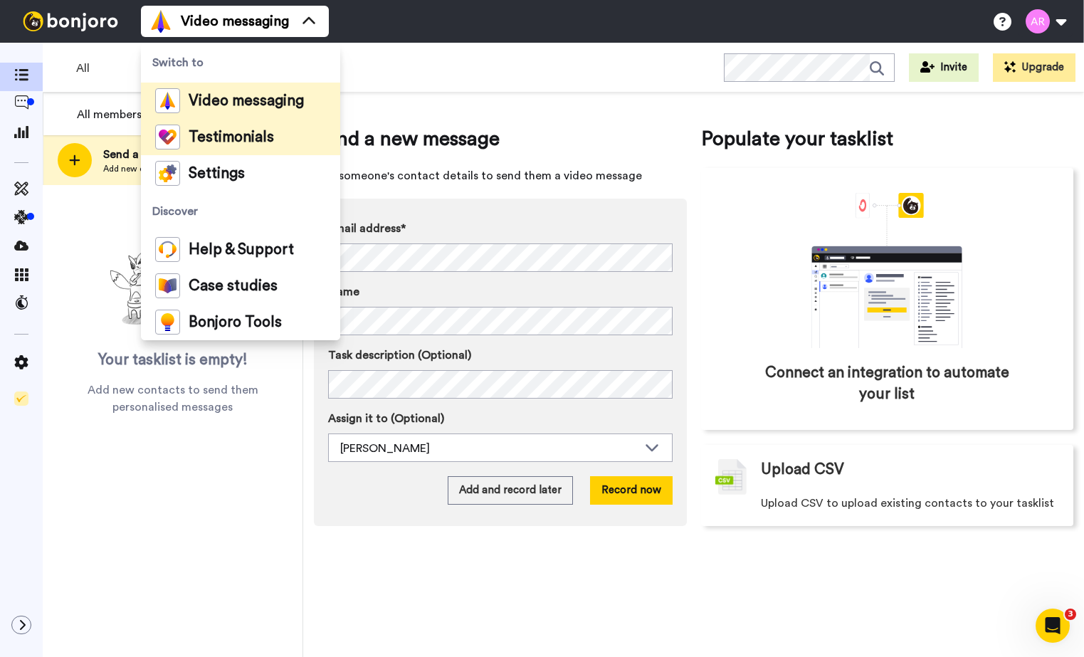  I want to click on span: All, so click(124, 68).